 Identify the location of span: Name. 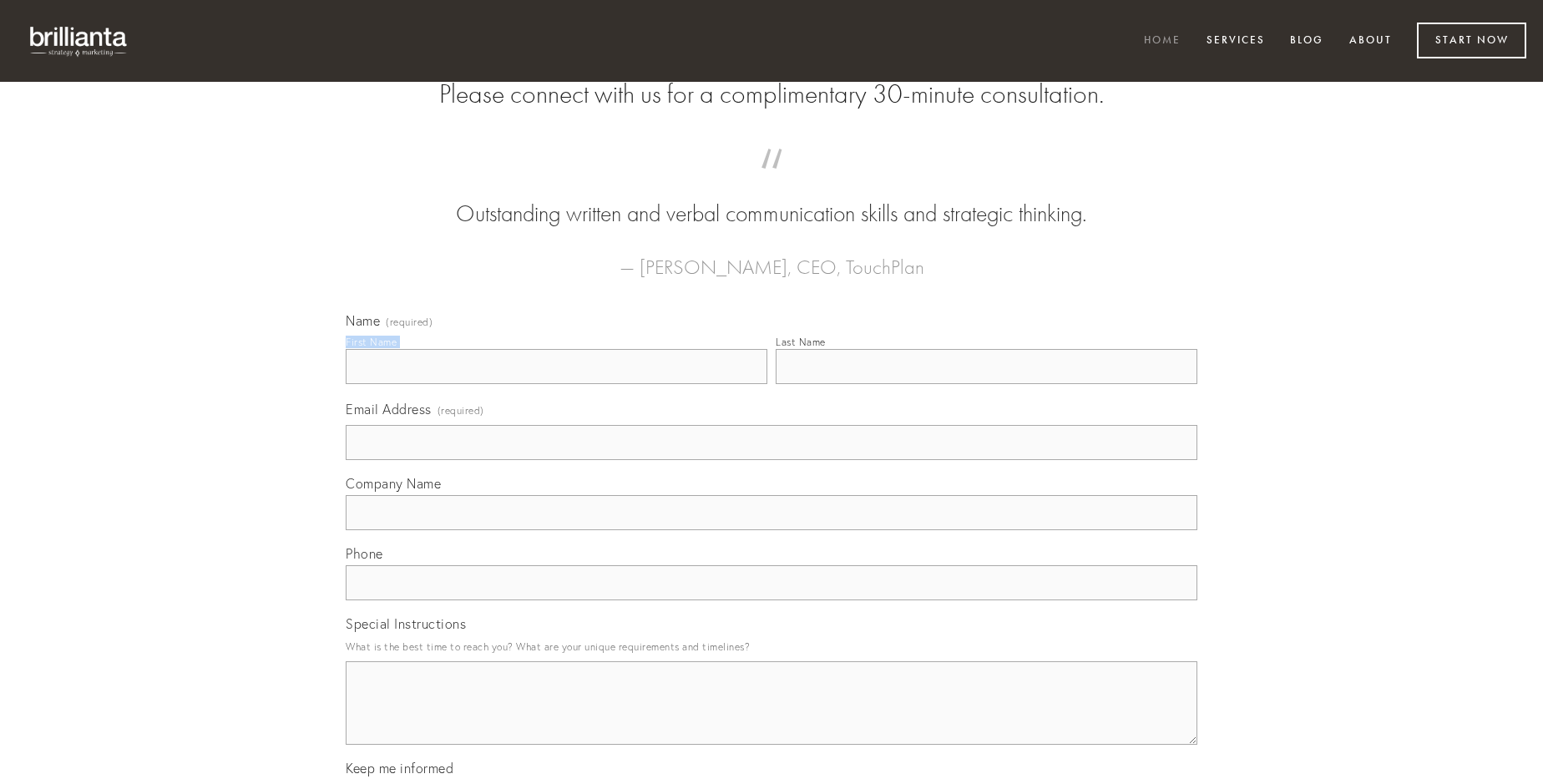
(362, 320).